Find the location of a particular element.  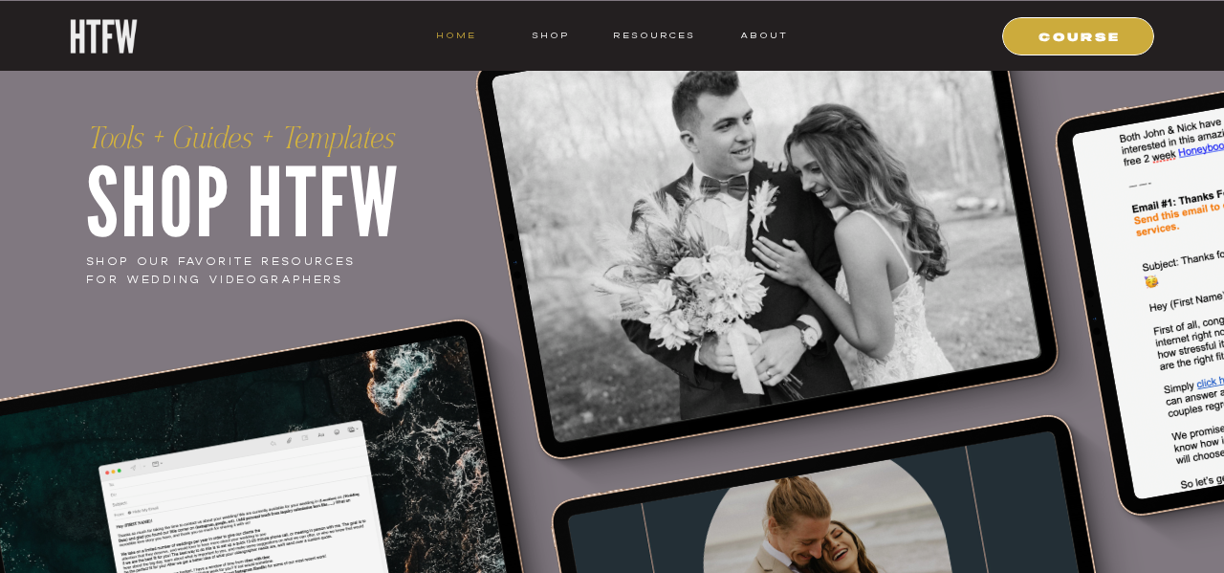

nav: HOME is located at coordinates (456, 35).